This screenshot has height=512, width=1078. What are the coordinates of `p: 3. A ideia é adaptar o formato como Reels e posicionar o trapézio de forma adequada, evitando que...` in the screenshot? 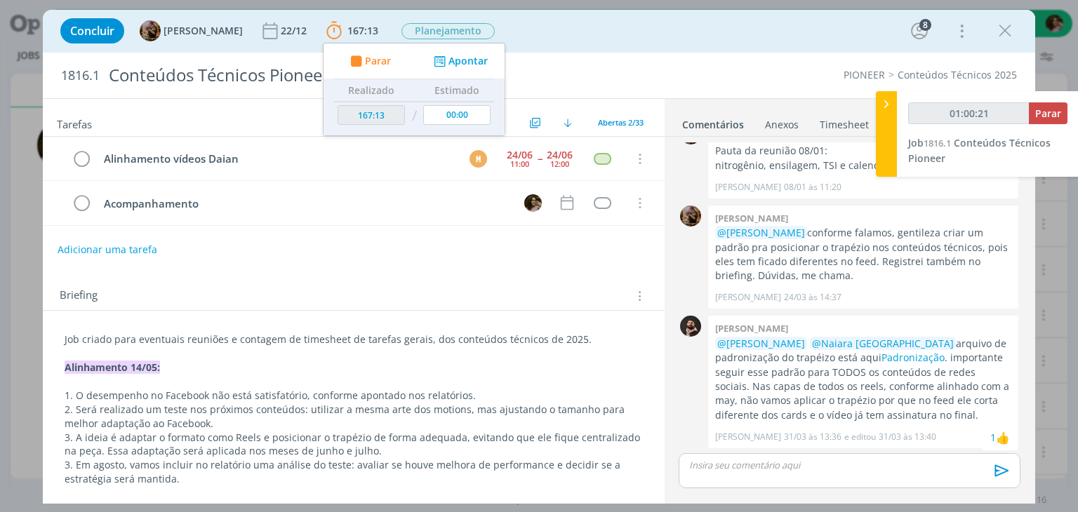 It's located at (353, 445).